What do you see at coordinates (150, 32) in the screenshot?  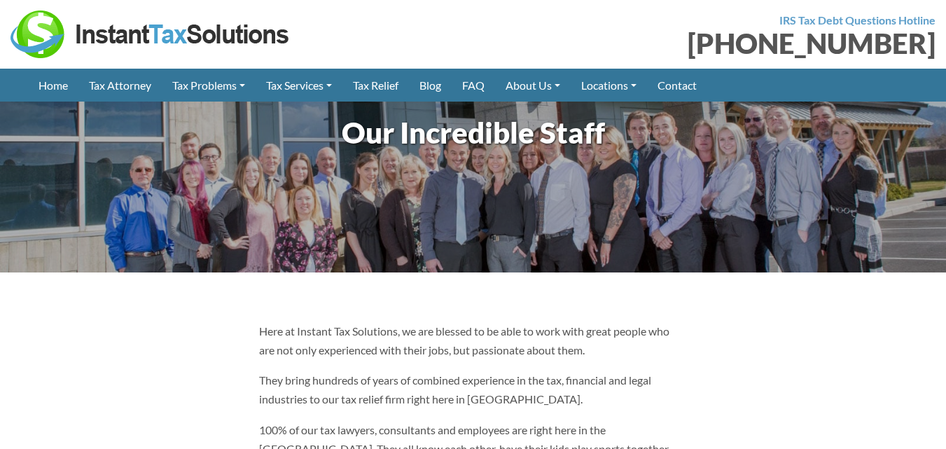 I see `a: Instant Tax Solutions Logo` at bounding box center [150, 32].